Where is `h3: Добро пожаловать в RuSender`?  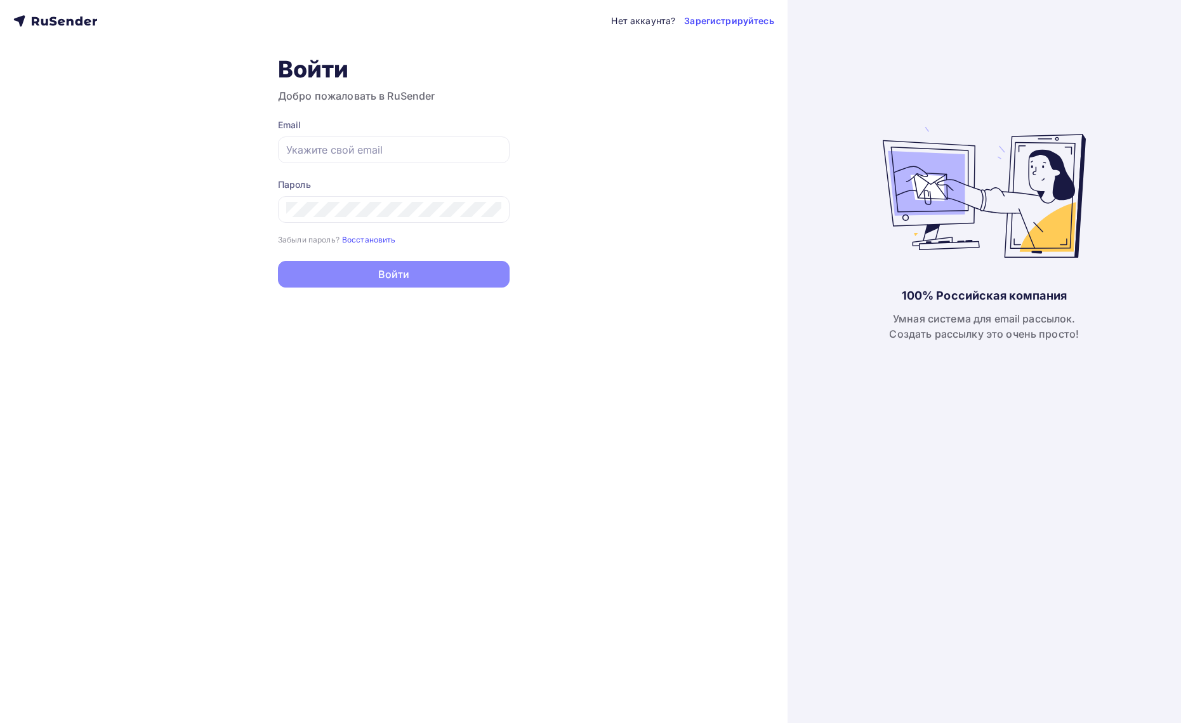
h3: Добро пожаловать в RuSender is located at coordinates (393, 96).